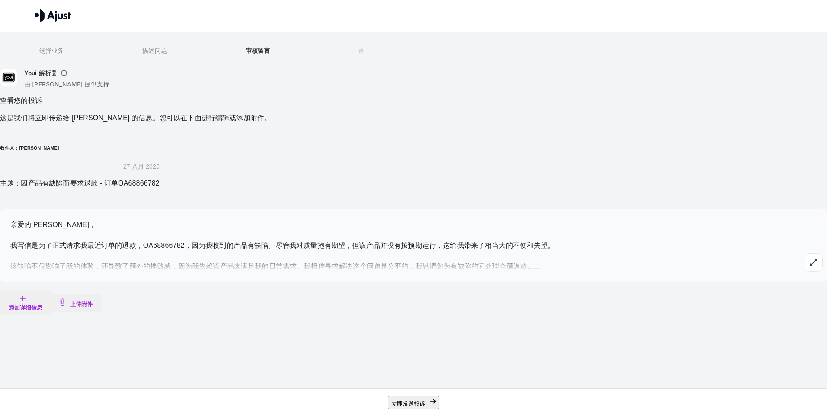 Image resolution: width=827 pixels, height=416 pixels. Describe the element at coordinates (155, 51) in the screenshot. I see `h6: 描述问题` at that location.